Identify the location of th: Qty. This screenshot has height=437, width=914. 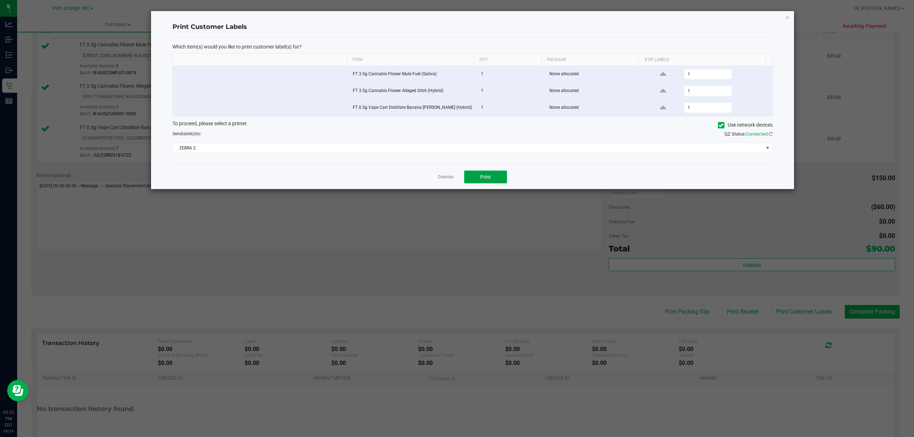
(507, 60).